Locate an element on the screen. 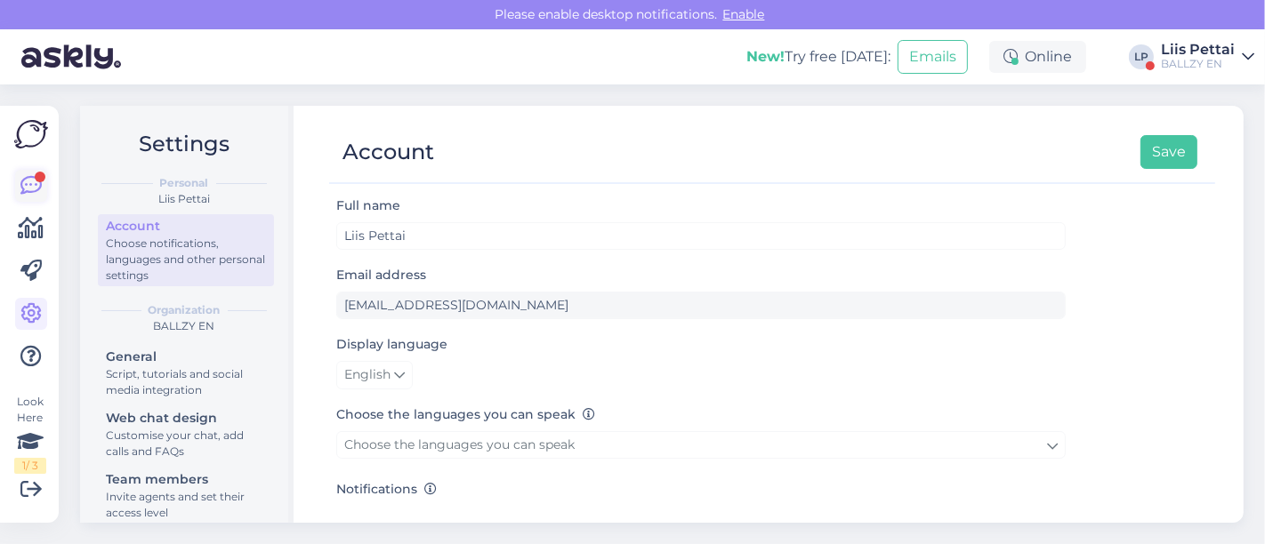 The height and width of the screenshot is (544, 1265). h2: Settings is located at coordinates (184, 144).